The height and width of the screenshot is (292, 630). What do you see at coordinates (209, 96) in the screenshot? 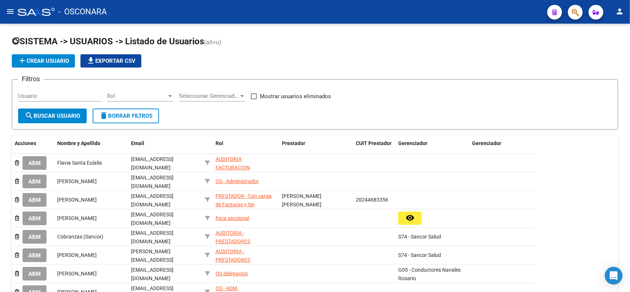
I see `span: Seleccionar Gerenciador` at bounding box center [209, 96].